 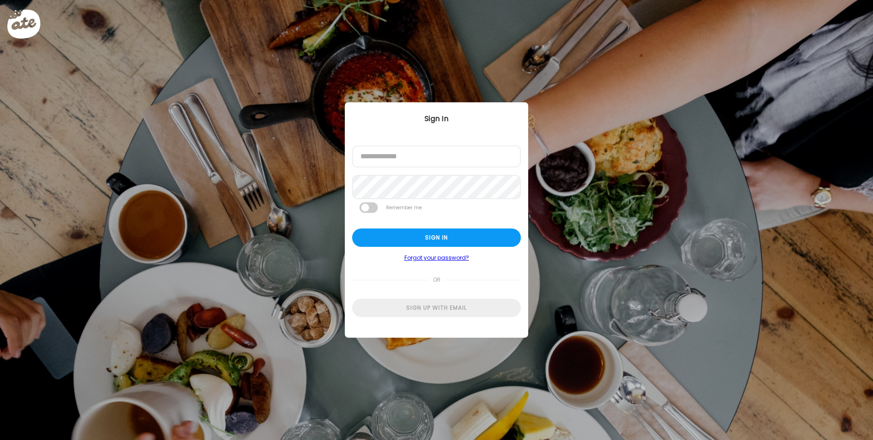 I want to click on div: Sign In, so click(x=437, y=119).